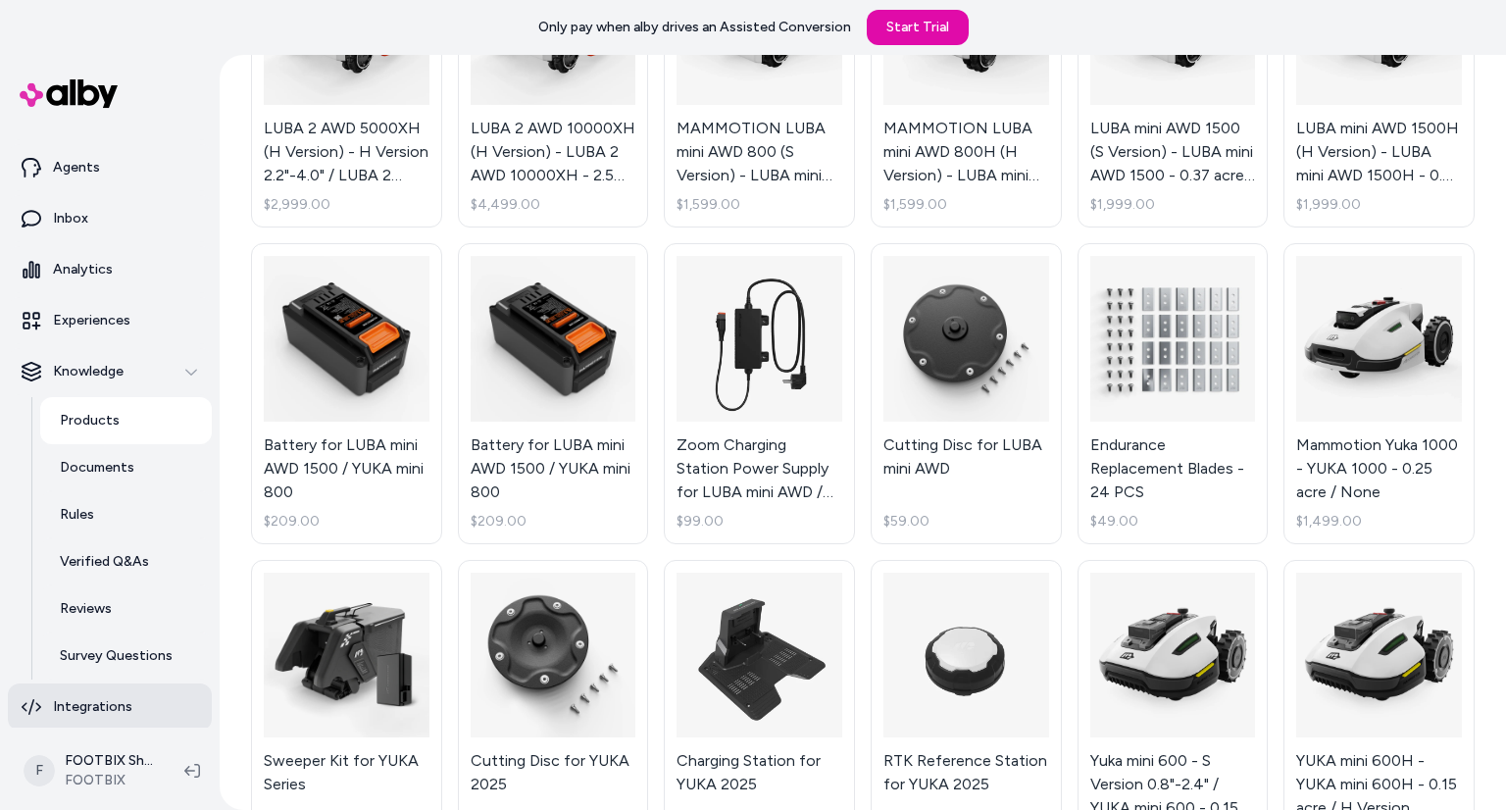 The image size is (1506, 810). Describe the element at coordinates (110, 707) in the screenshot. I see `a: Integrations` at that location.